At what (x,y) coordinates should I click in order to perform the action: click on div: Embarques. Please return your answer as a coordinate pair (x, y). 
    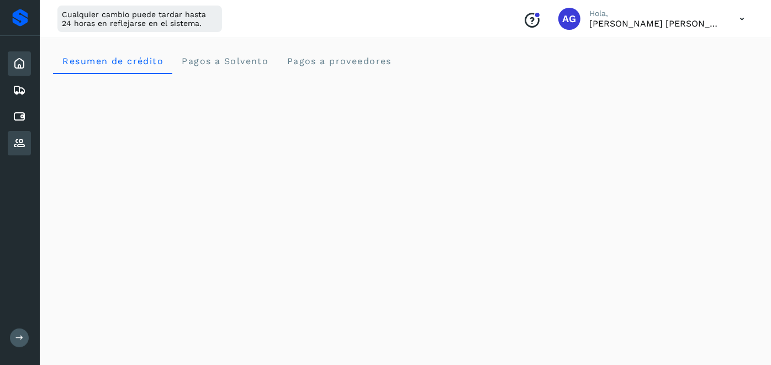
    Looking at the image, I should click on (19, 90).